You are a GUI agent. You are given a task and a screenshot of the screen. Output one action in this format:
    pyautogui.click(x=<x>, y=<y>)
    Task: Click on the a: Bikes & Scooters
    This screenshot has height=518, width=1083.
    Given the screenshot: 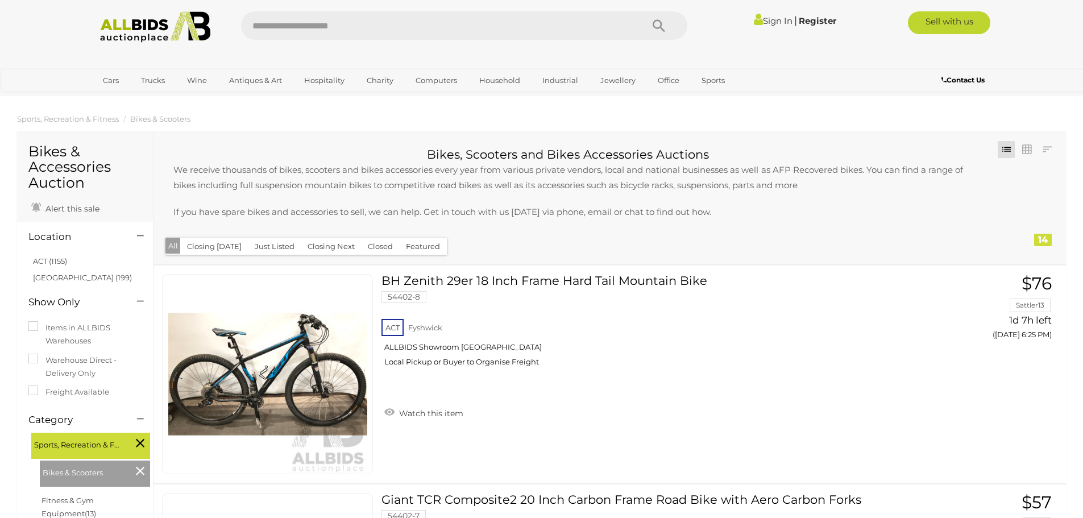 What is the action you would take?
    pyautogui.click(x=160, y=119)
    